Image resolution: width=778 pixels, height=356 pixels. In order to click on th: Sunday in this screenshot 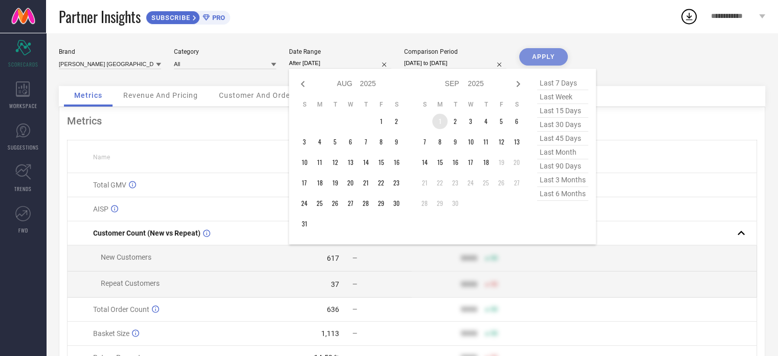, I will do `click(425, 104)`.